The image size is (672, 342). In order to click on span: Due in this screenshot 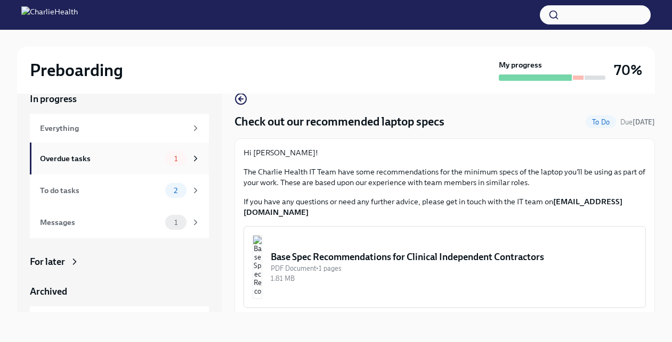, I will do `click(637, 122)`.